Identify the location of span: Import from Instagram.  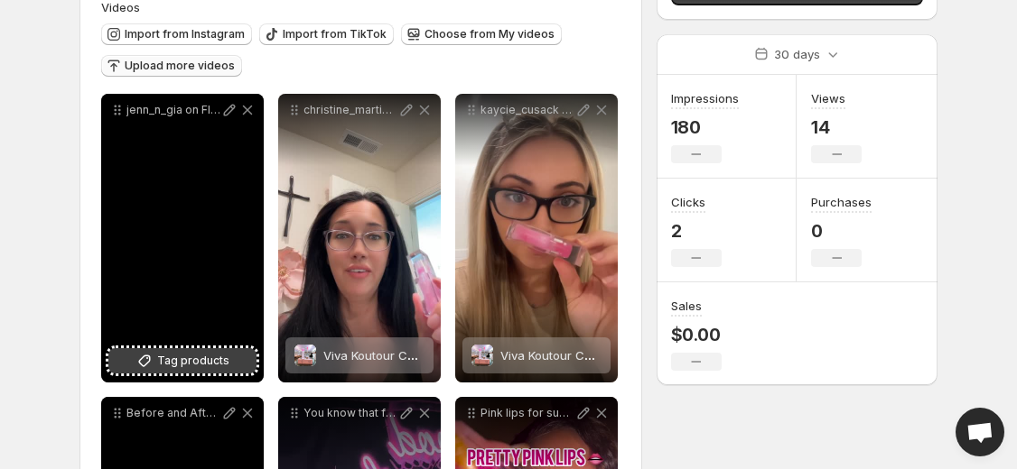
(184, 34).